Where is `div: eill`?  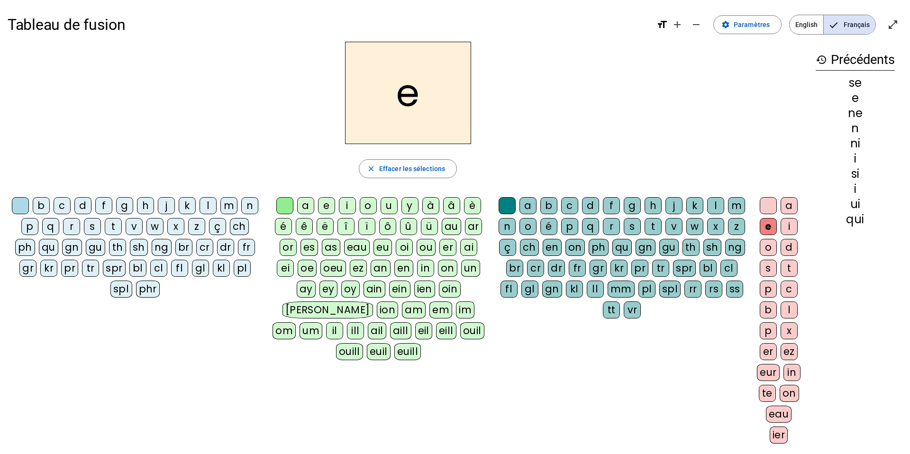 div: eill is located at coordinates (446, 331).